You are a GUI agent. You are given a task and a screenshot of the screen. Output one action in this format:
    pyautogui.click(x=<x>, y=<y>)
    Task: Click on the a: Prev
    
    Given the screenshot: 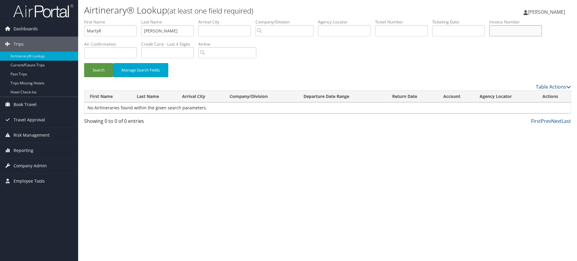 What is the action you would take?
    pyautogui.click(x=546, y=121)
    